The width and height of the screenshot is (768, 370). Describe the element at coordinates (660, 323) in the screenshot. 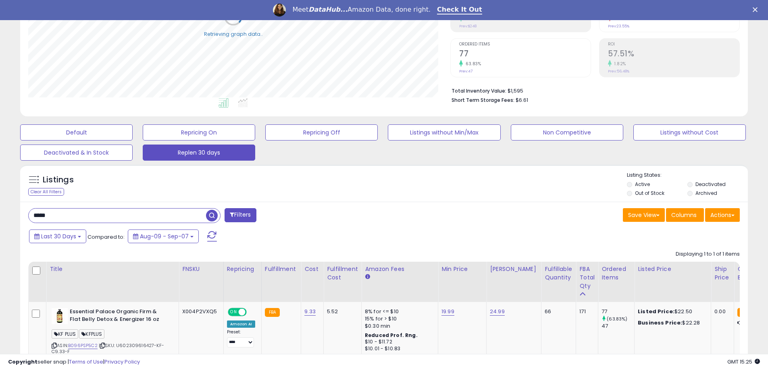

I see `b: Business Price:` at that location.